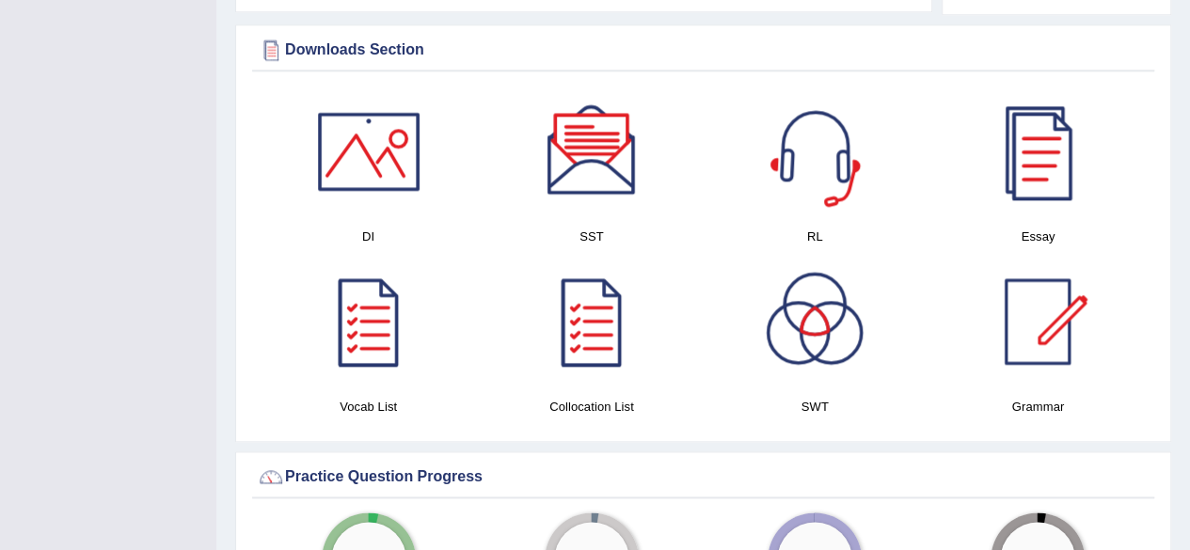  Describe the element at coordinates (368, 406) in the screenshot. I see `h4: Vocab List` at that location.